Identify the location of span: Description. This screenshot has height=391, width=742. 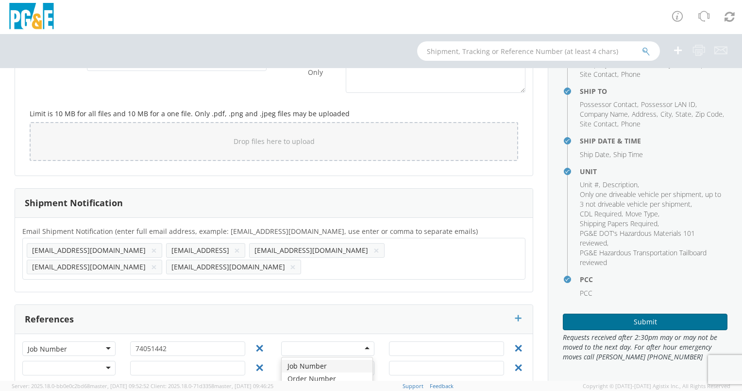
(620, 184).